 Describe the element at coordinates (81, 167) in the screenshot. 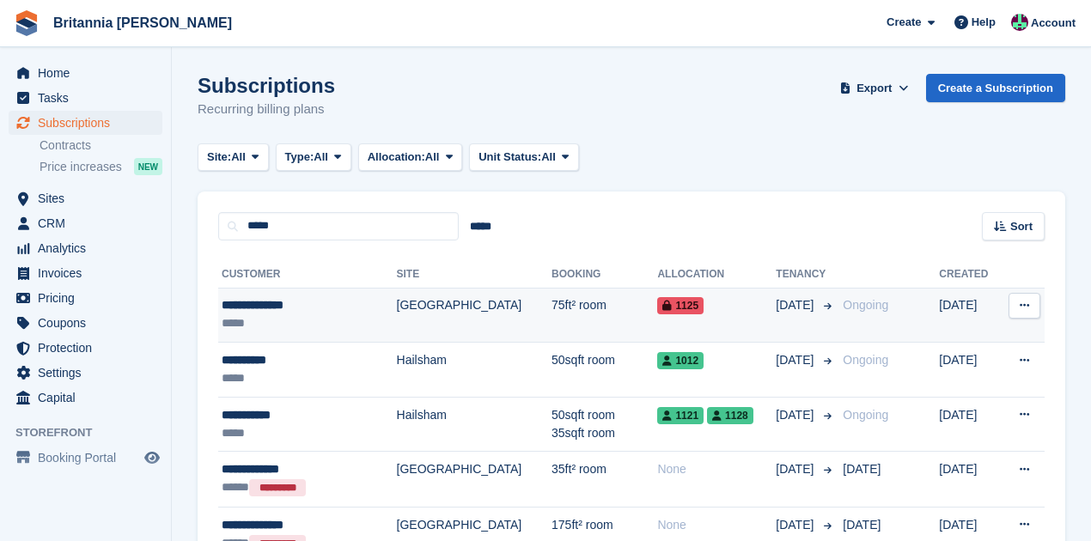

I see `span: Price increases` at that location.